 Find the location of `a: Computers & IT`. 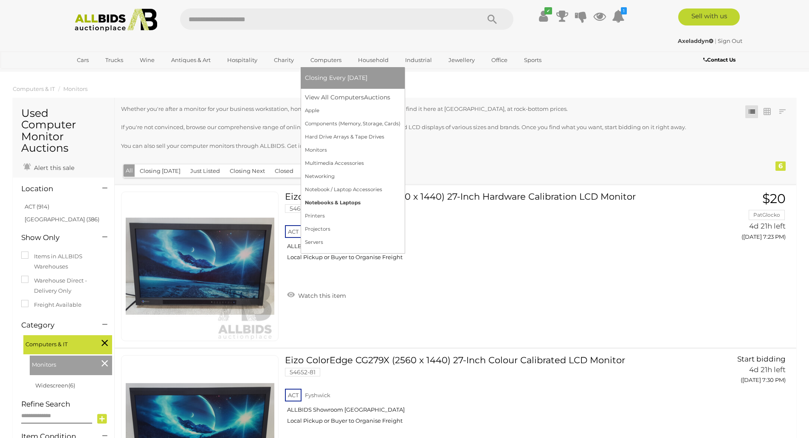

a: Computers & IT is located at coordinates (34, 89).